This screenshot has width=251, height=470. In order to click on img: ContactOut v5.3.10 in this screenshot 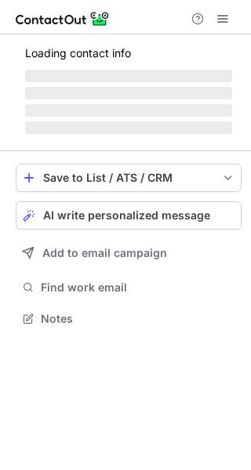, I will do `click(63, 19)`.